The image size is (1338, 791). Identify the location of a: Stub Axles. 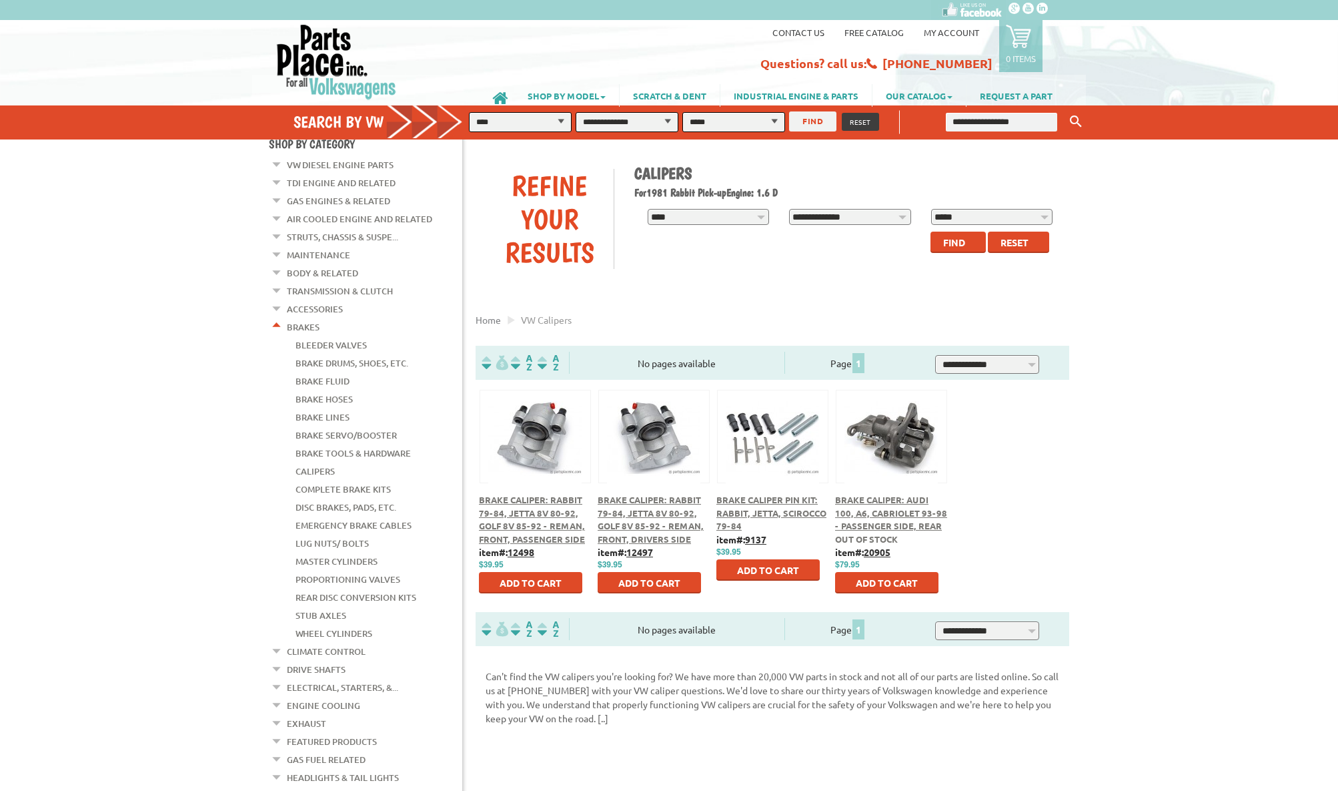
(321, 615).